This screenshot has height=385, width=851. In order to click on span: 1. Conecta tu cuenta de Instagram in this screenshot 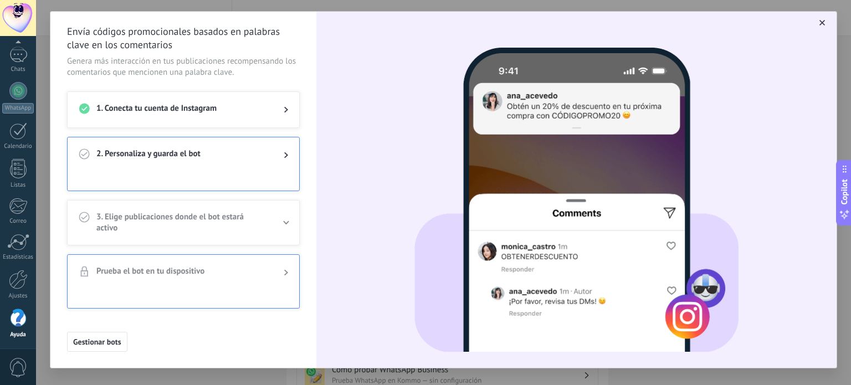, I will do `click(181, 110)`.